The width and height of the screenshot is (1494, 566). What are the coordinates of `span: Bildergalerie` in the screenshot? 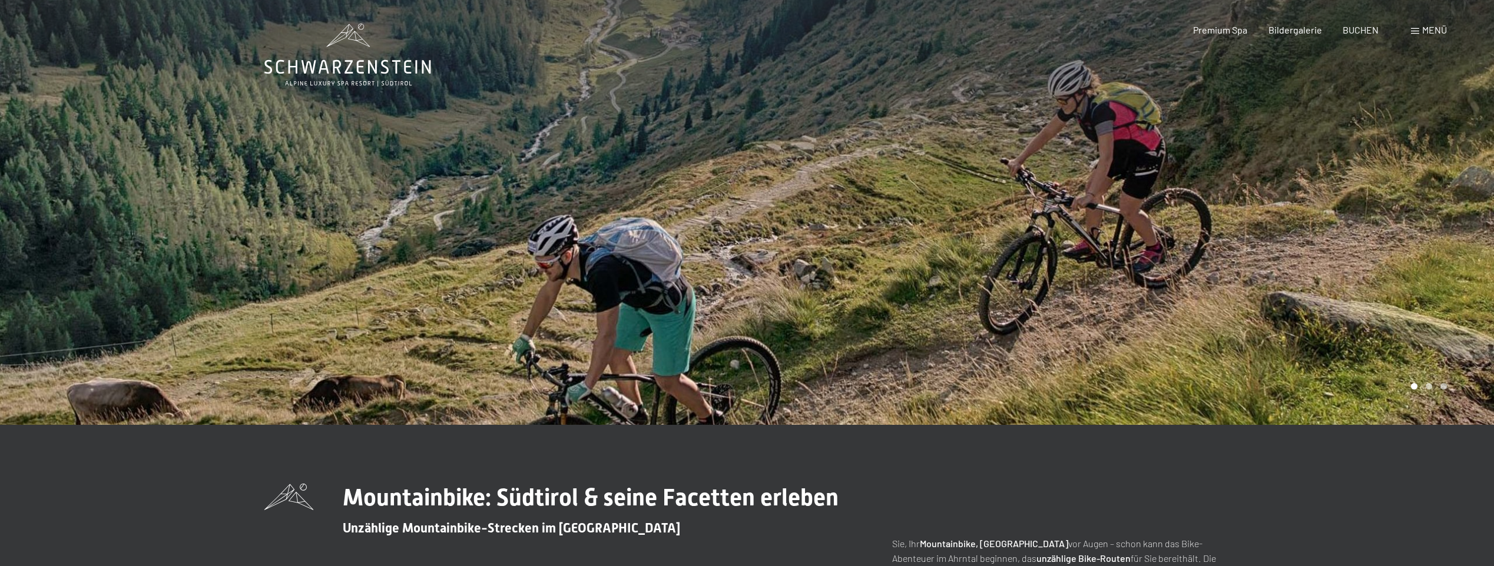 It's located at (1295, 29).